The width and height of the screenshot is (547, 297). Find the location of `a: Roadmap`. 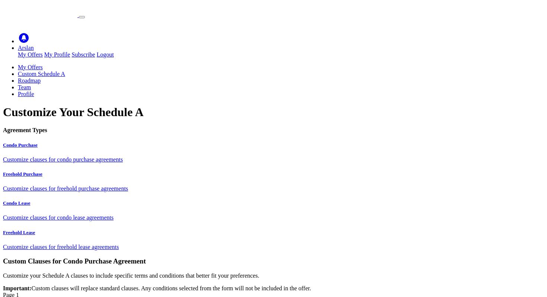

a: Roadmap is located at coordinates (29, 80).